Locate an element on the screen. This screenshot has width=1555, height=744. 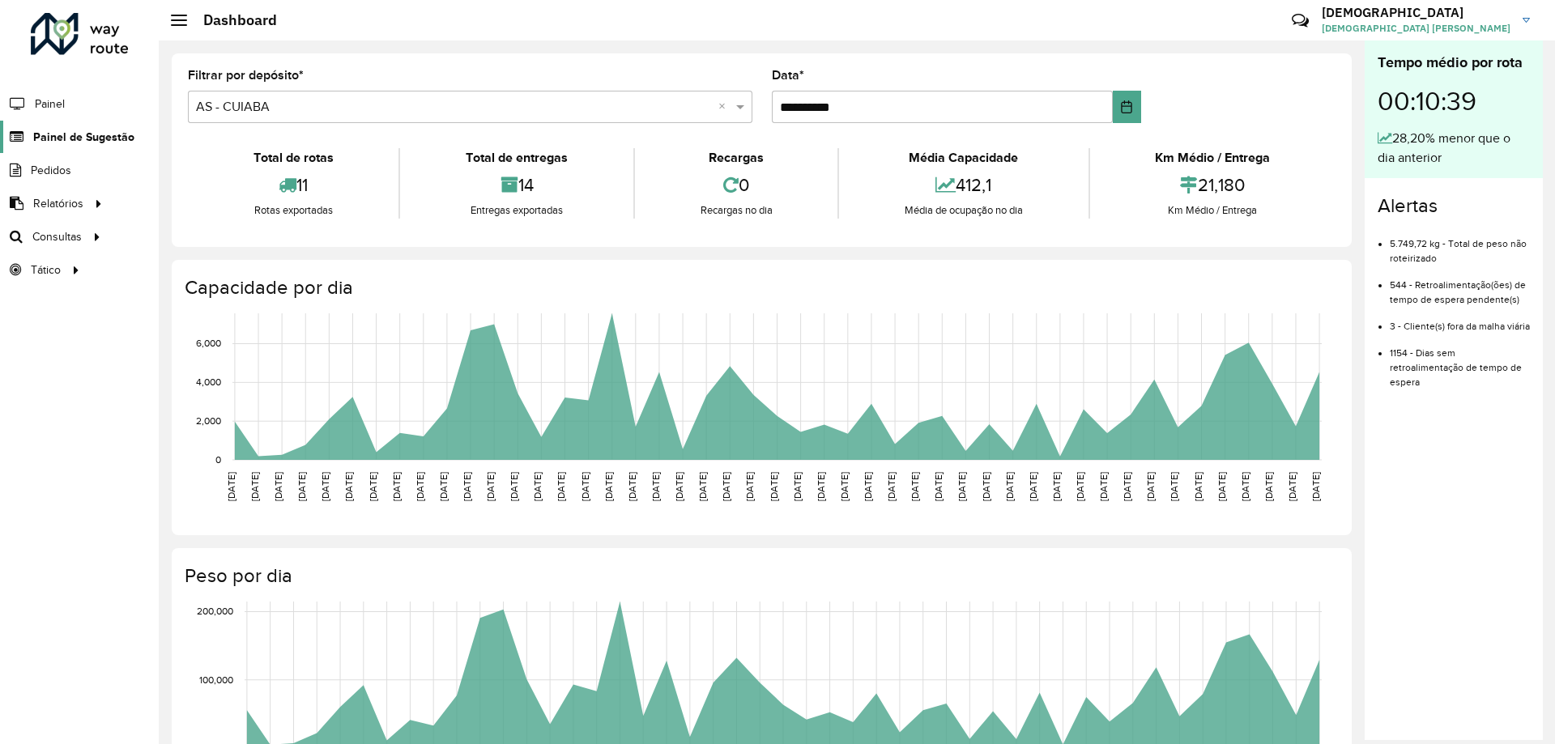
h2: Dashboard is located at coordinates (232, 20).